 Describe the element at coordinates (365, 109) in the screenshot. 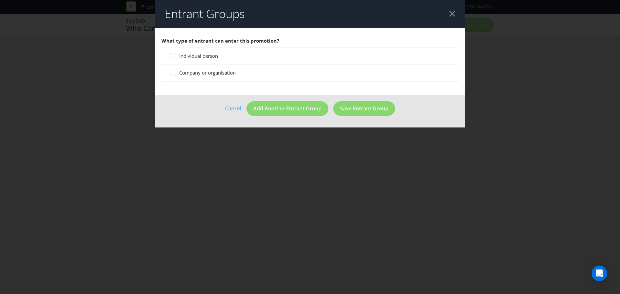

I see `button: Save Entrant Group` at that location.